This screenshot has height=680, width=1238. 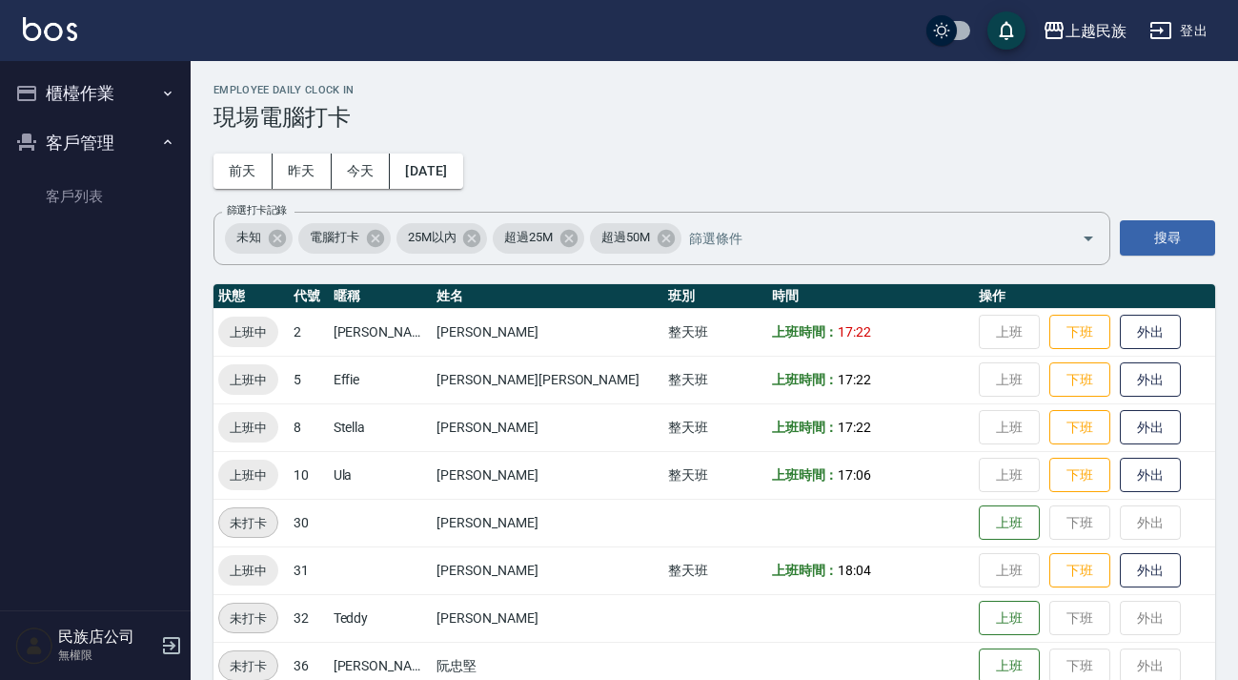 I want to click on div: 超過50M, so click(x=636, y=238).